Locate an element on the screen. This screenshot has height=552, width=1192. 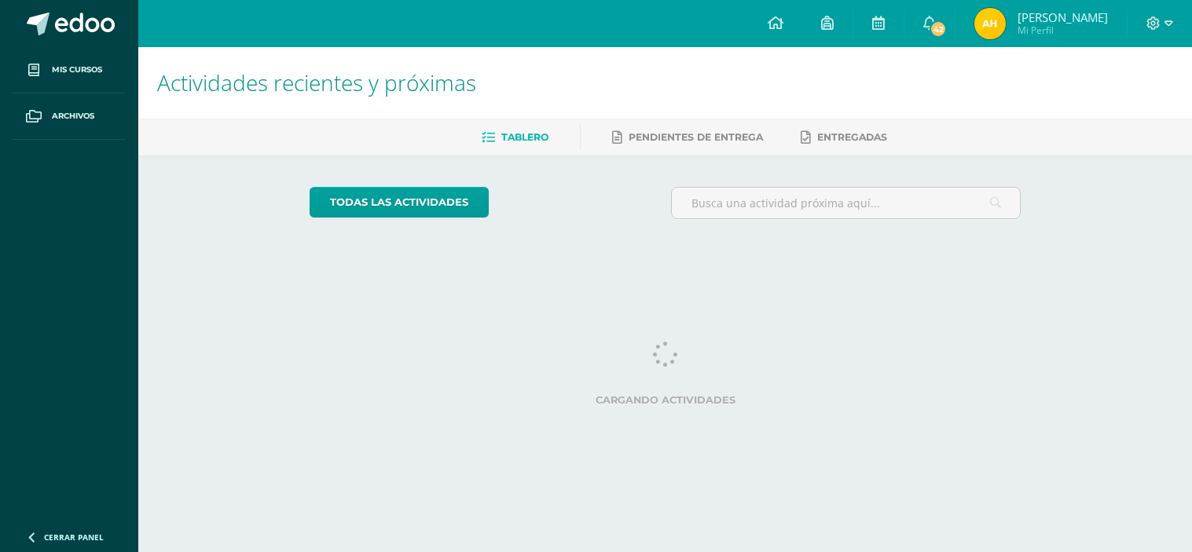
span: Tablero is located at coordinates (525, 137).